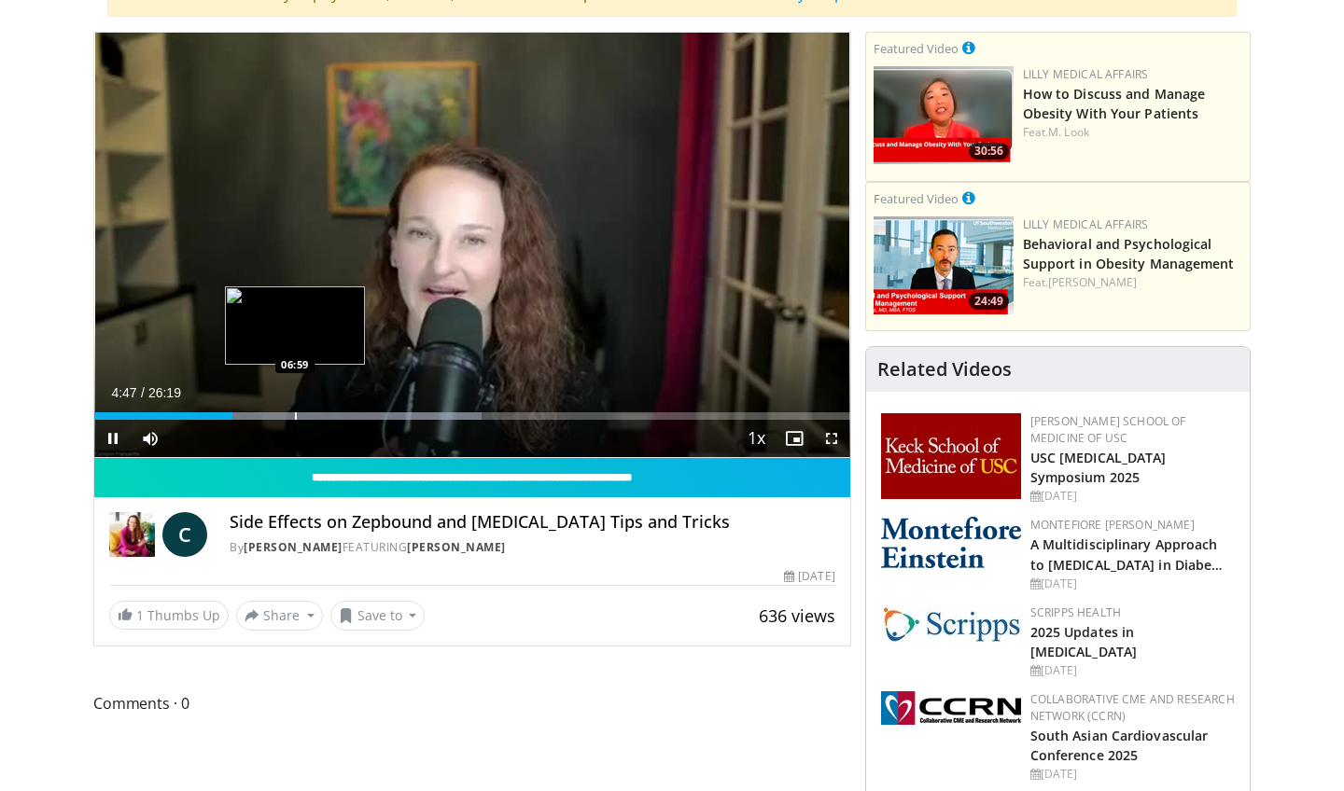 The image size is (1344, 791). Describe the element at coordinates (797, 616) in the screenshot. I see `span: 636 views` at that location.